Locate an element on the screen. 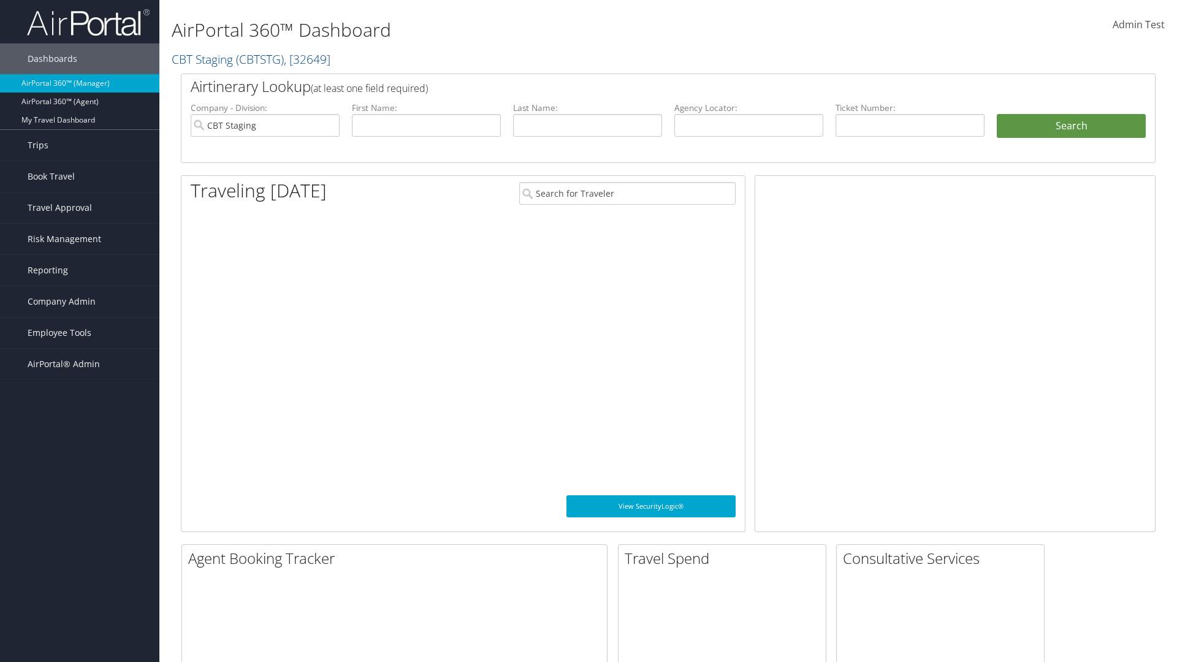 This screenshot has width=1177, height=662. input: Search for Traveler is located at coordinates (627, 193).